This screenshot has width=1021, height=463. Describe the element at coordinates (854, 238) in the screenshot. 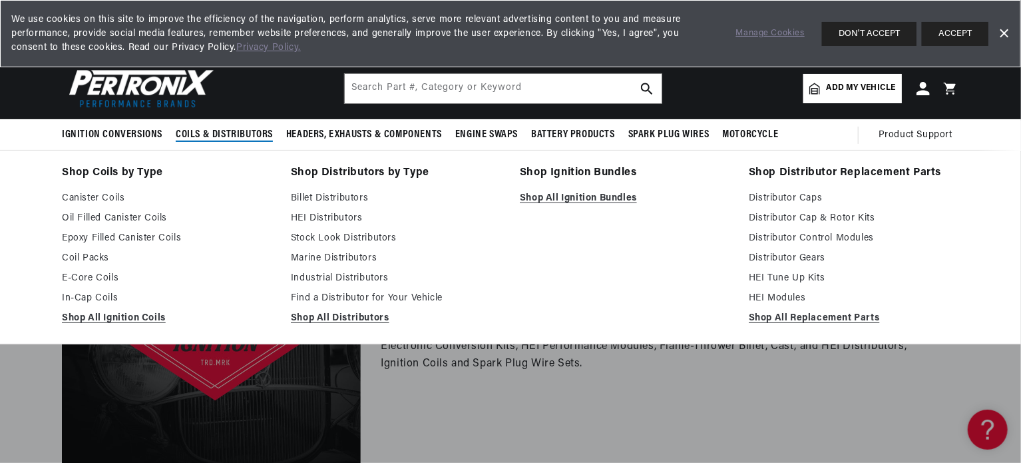

I see `a: Distributor Control Modules` at that location.